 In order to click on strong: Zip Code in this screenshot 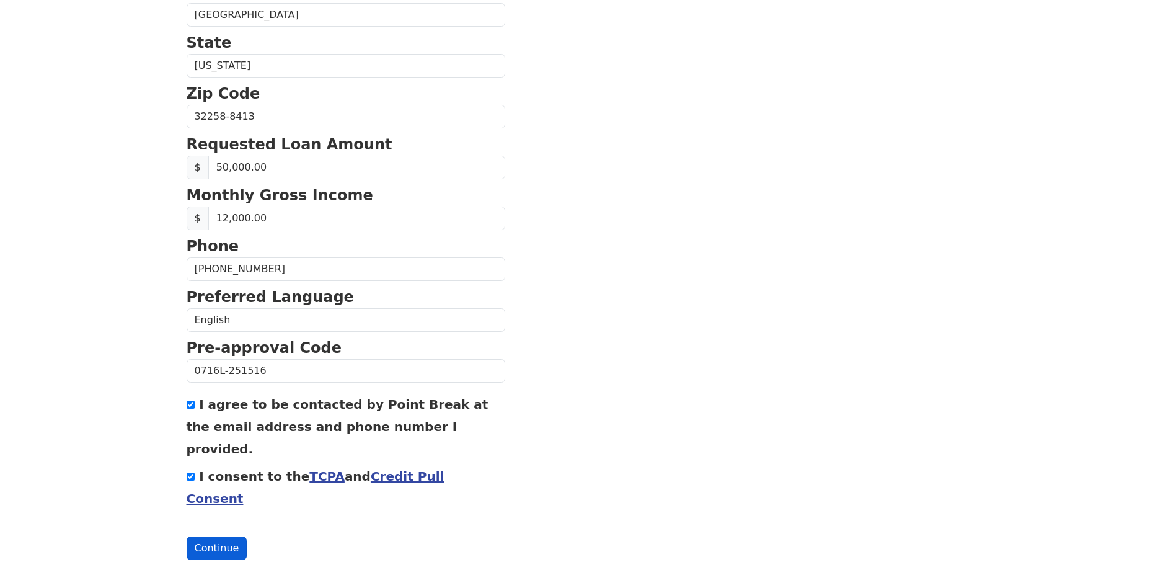, I will do `click(223, 94)`.